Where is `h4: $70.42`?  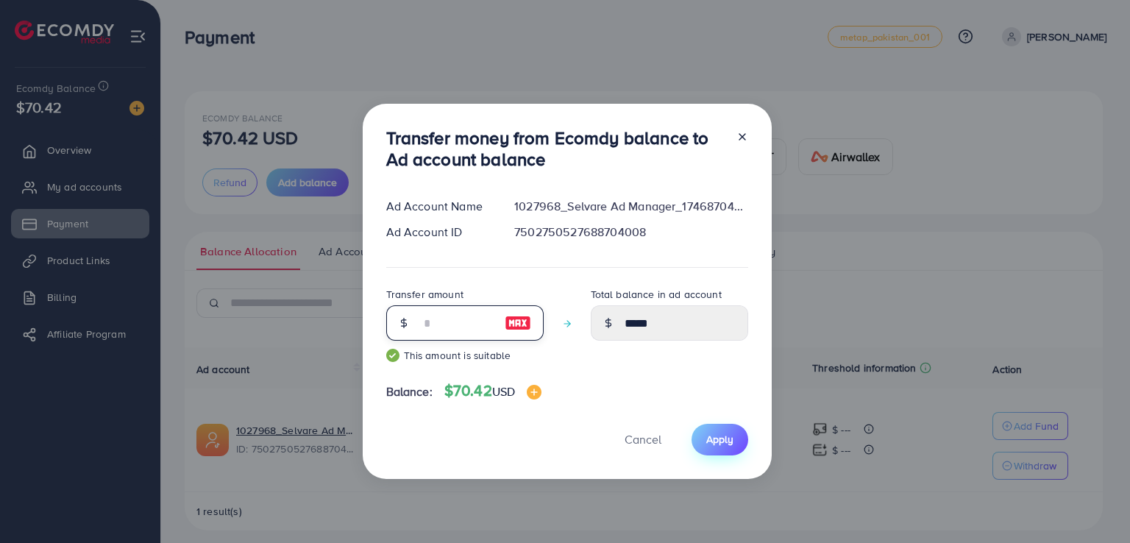
h4: $70.42 is located at coordinates (493, 391).